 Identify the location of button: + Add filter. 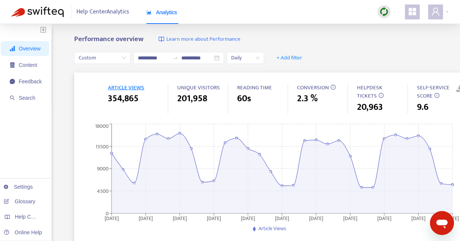
(289, 58).